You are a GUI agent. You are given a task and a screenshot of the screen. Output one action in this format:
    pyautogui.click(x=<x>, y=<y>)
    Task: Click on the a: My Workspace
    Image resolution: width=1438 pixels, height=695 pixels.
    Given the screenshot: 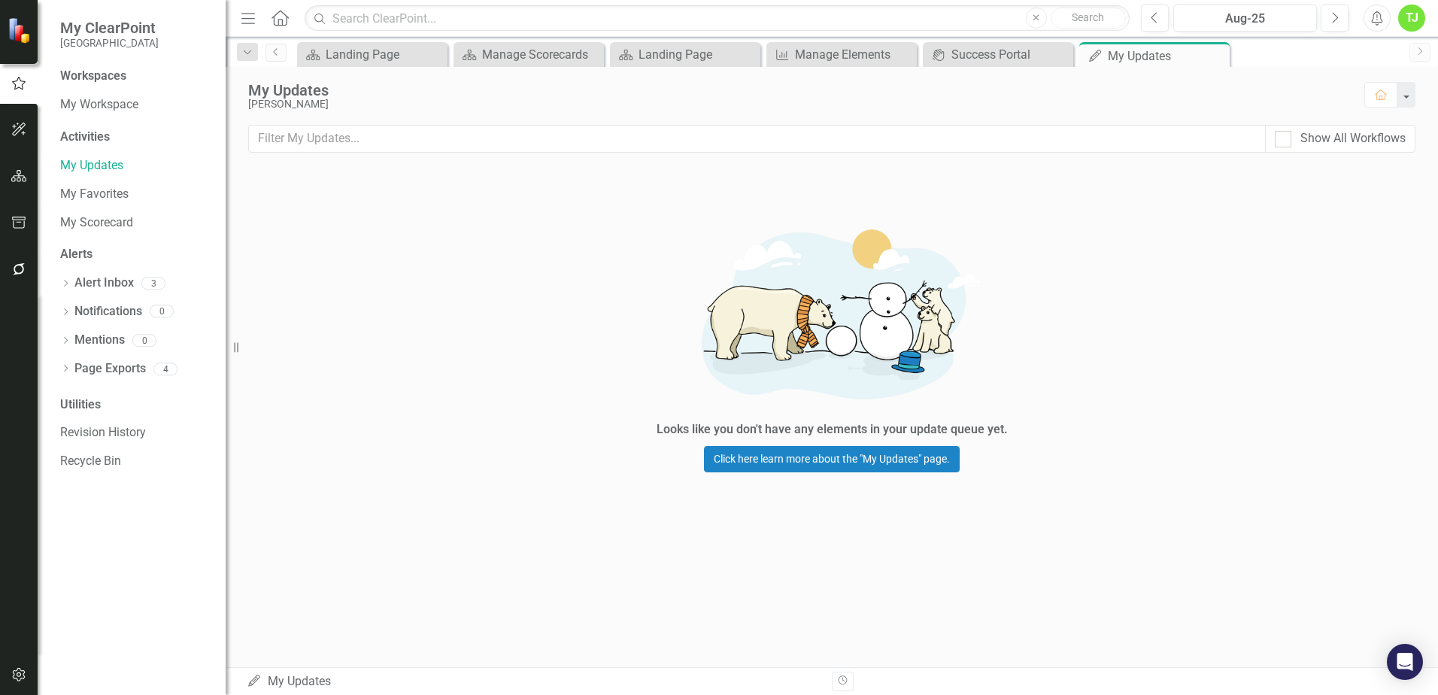 What is the action you would take?
    pyautogui.click(x=135, y=105)
    